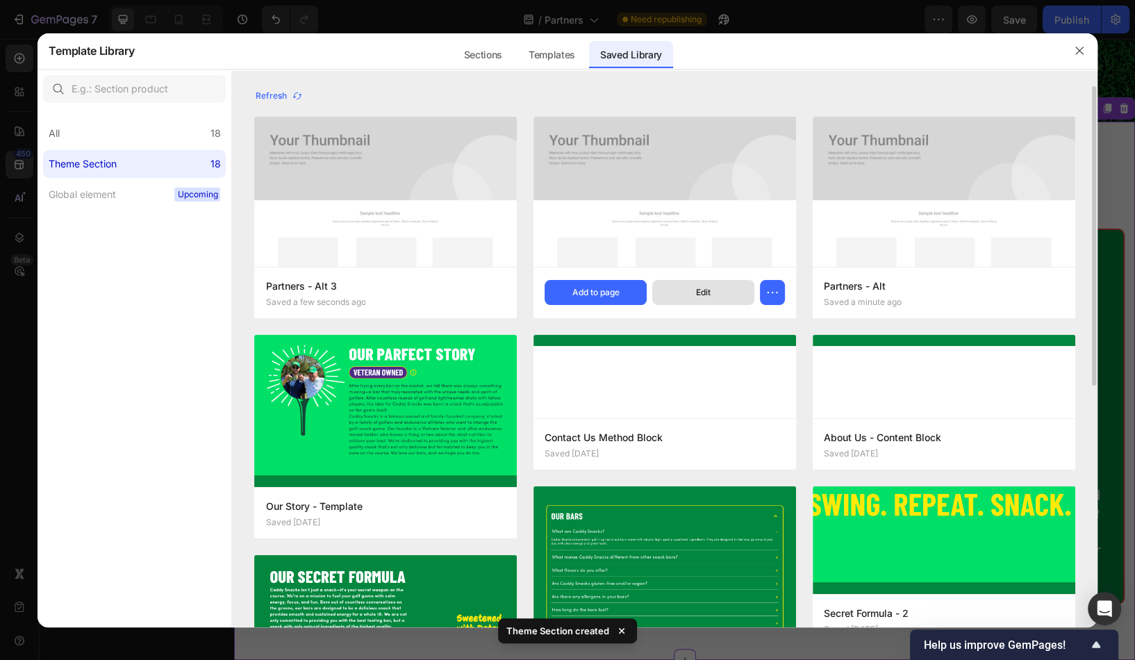  I want to click on div: Global element, so click(82, 194).